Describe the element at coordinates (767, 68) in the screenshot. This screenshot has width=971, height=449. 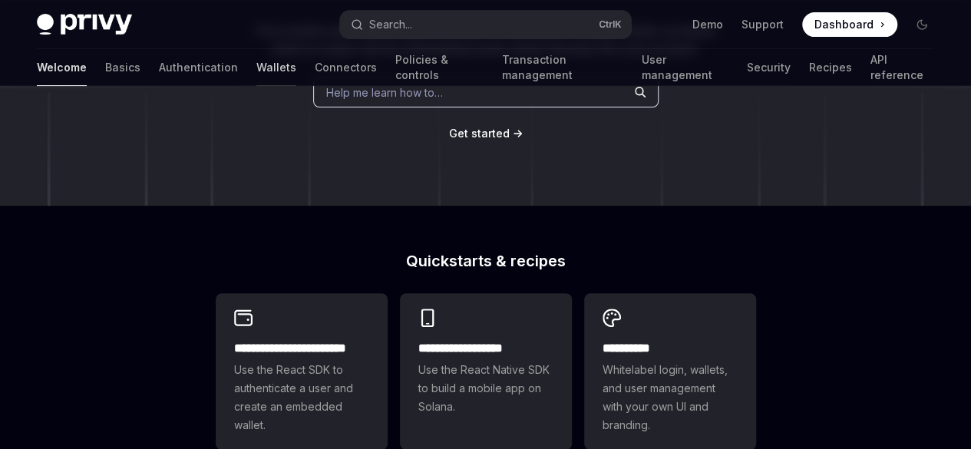
I see `a: Security` at that location.